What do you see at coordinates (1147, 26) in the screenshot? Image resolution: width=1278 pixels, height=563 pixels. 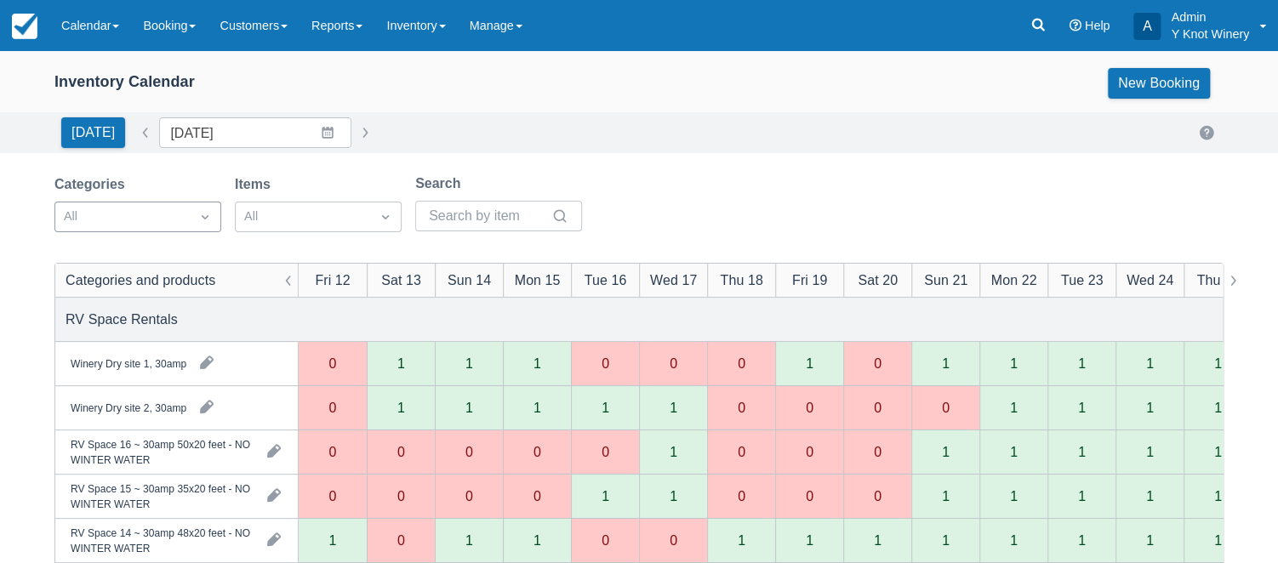 I see `div: A` at bounding box center [1147, 26].